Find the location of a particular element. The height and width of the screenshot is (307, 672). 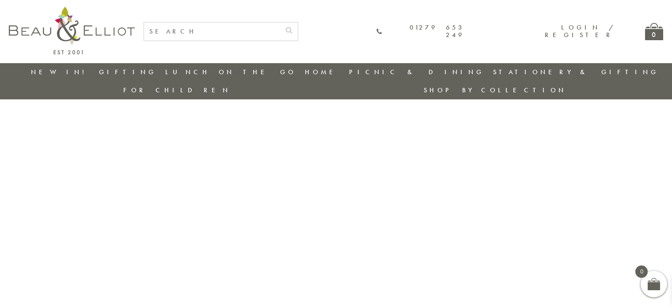

a: Login / Register is located at coordinates (579, 31).